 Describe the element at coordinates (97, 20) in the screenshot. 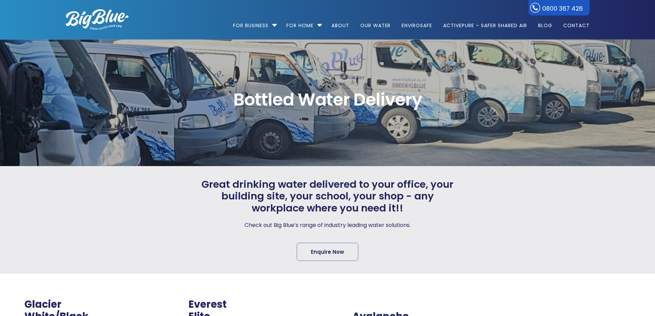

I see `a: logo` at that location.